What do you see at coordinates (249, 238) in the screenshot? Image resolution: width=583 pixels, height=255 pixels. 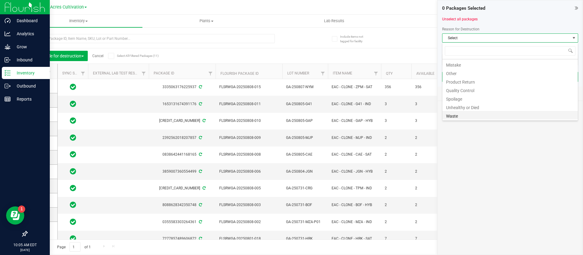 I see `span: FLSRWGA-20250801-018` at bounding box center [249, 238].